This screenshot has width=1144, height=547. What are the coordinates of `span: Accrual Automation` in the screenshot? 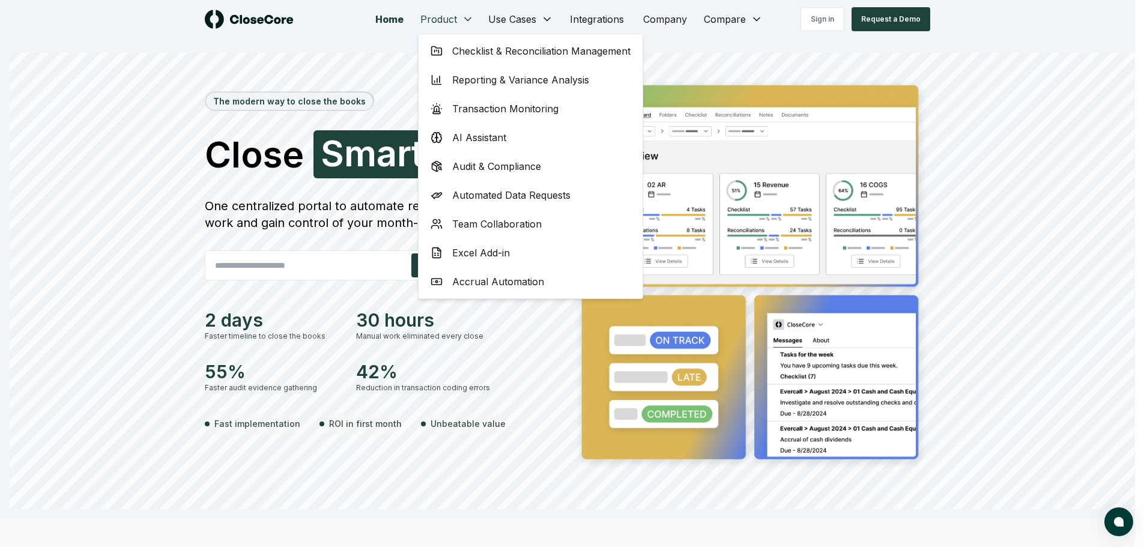 It's located at (498, 282).